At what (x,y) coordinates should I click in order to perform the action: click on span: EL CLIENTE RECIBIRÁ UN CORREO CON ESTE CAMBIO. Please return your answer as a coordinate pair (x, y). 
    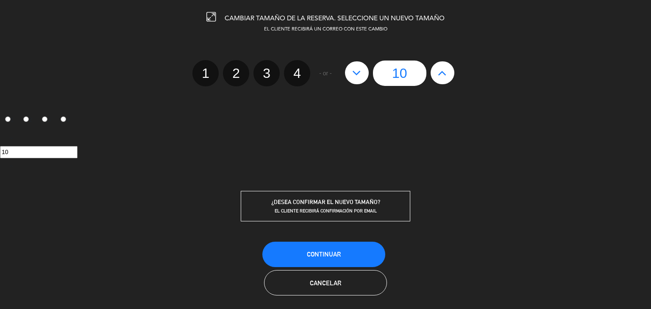
    Looking at the image, I should click on (326, 29).